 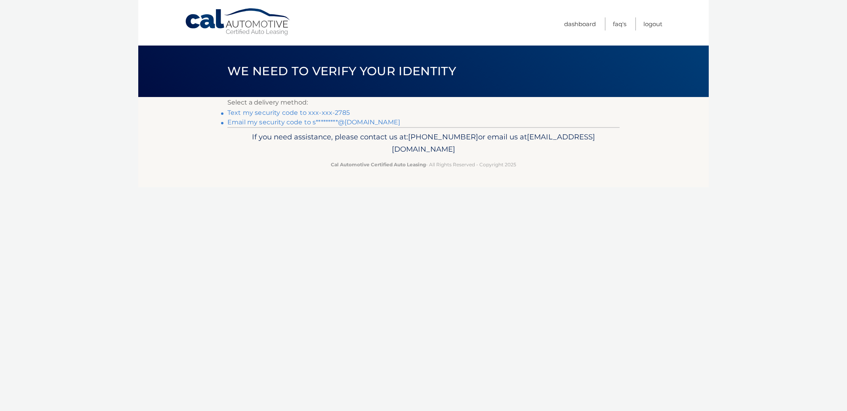 I want to click on span: We need to verify your identity, so click(x=341, y=71).